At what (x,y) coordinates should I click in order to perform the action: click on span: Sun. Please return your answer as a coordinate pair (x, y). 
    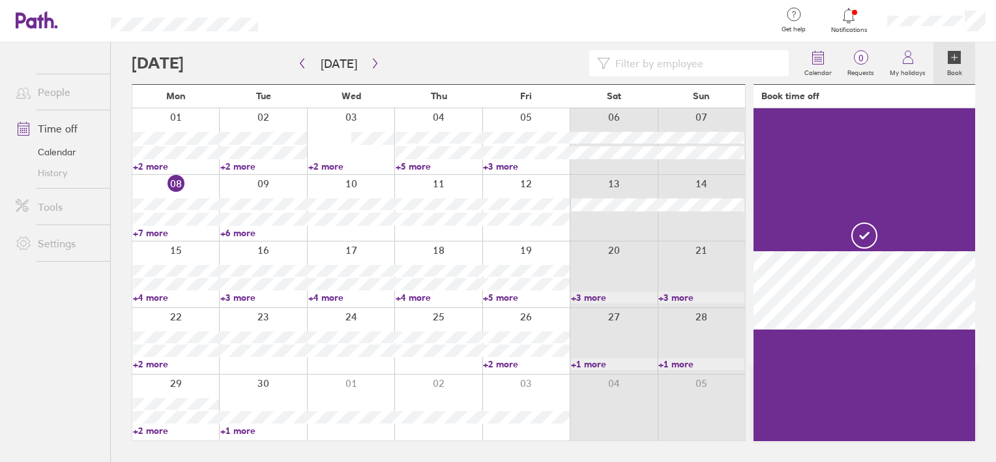
    Looking at the image, I should click on (702, 96).